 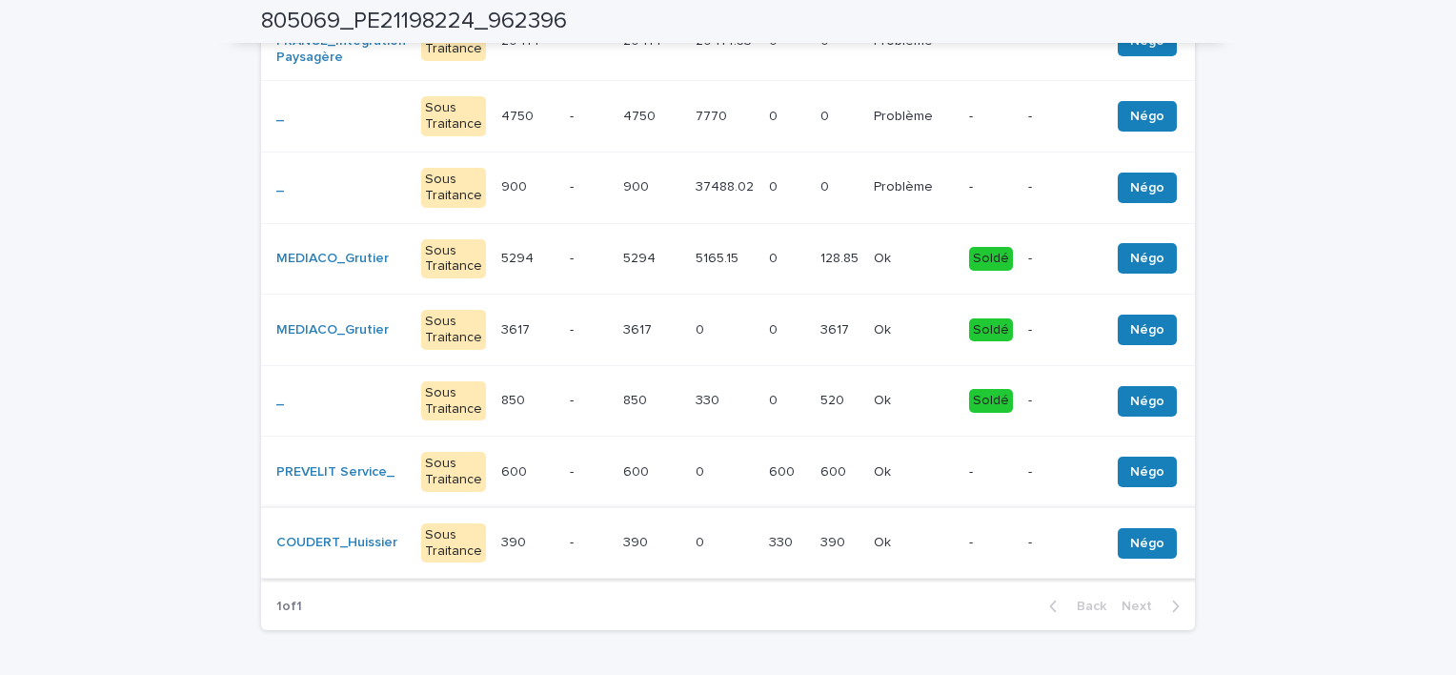 I want to click on p: 5165.15, so click(x=718, y=256).